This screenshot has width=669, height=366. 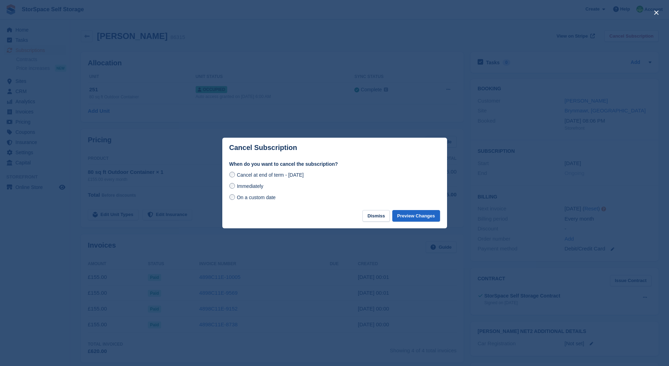 I want to click on span: On a custom date, so click(x=256, y=197).